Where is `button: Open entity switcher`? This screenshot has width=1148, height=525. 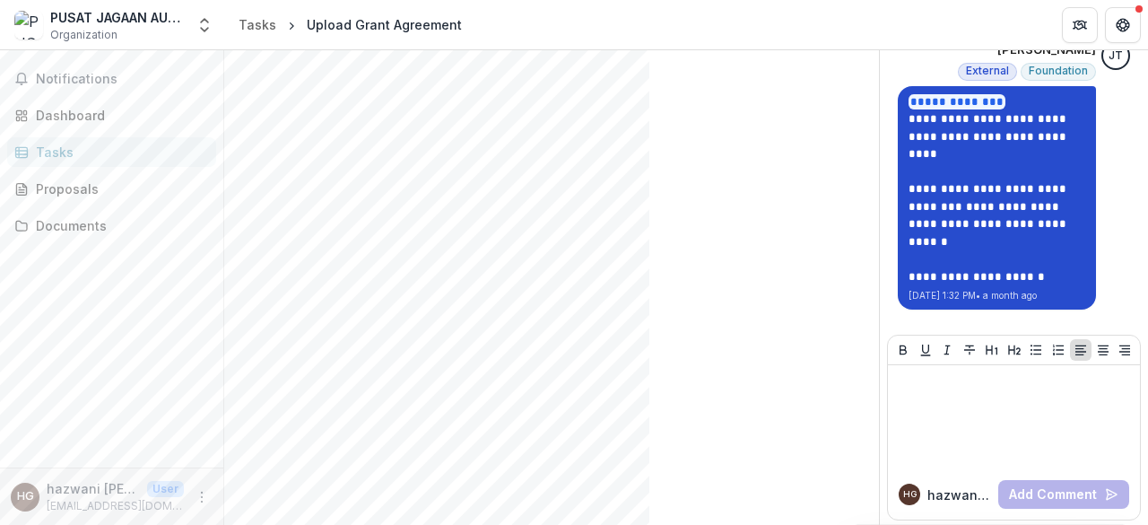
button: Open entity switcher is located at coordinates (205, 25).